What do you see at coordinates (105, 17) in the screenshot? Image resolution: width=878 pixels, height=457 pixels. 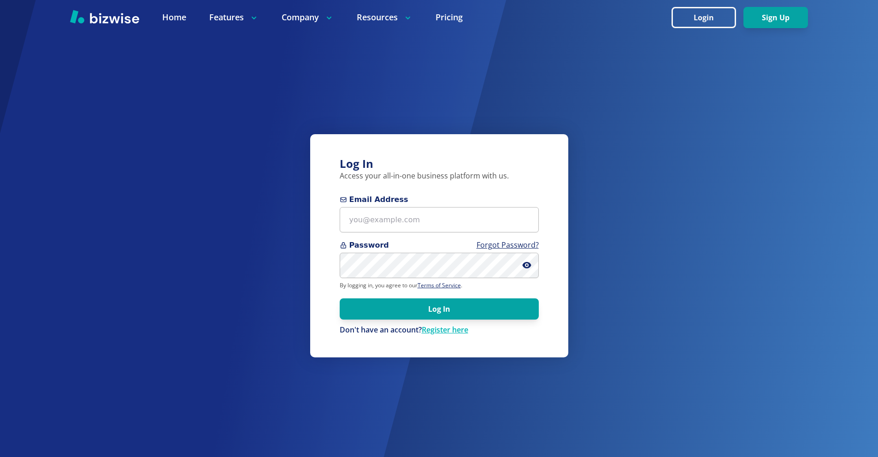 I see `img: Bizwise Logo` at bounding box center [105, 17].